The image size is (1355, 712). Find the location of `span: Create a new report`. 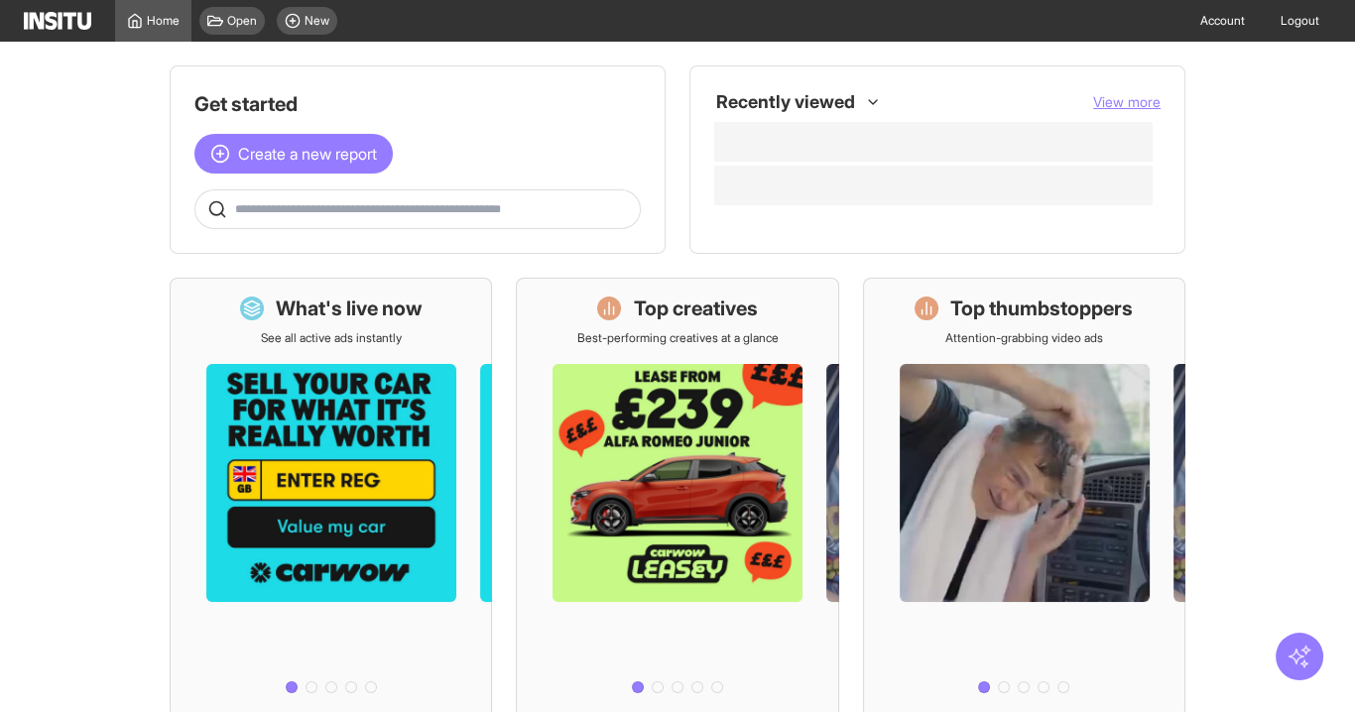

span: Create a new report is located at coordinates (308, 154).